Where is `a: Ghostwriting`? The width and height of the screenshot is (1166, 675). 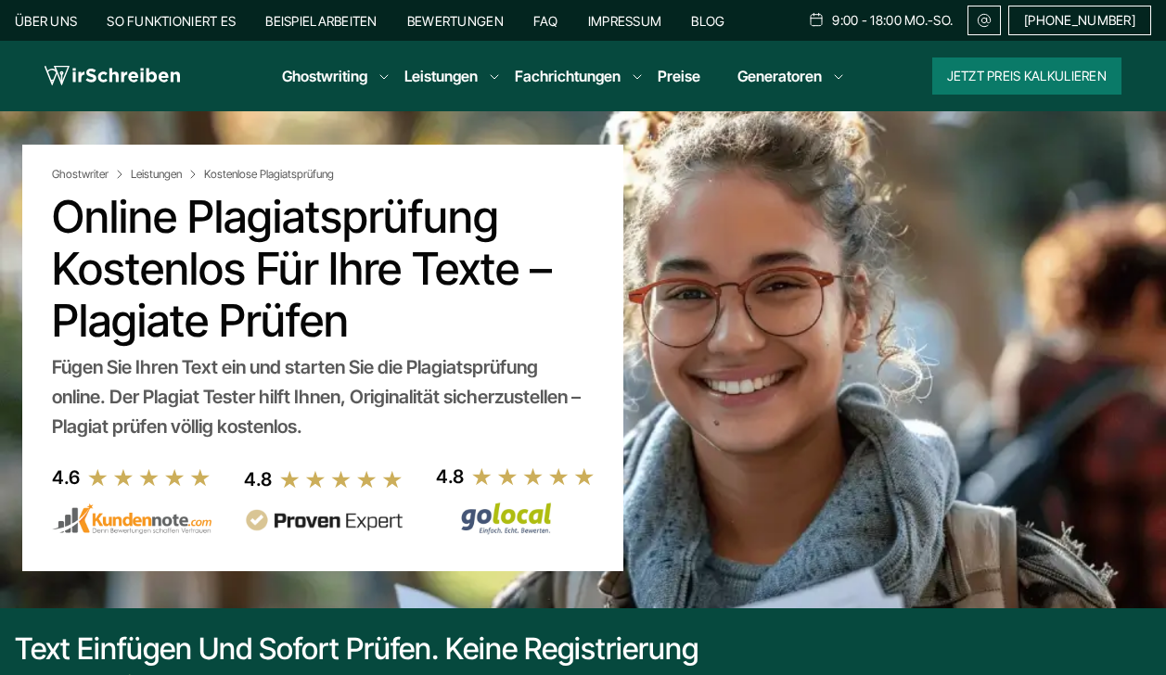
a: Ghostwriting is located at coordinates (325, 76).